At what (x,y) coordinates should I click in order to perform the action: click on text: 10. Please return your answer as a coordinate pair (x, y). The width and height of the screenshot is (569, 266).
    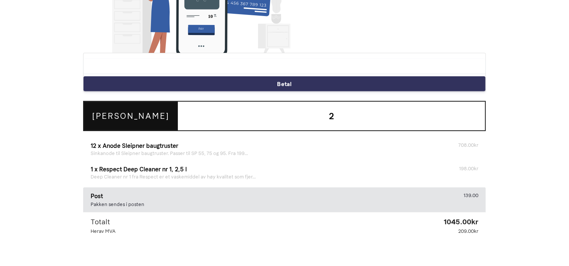
    Looking at the image, I should click on (211, 16).